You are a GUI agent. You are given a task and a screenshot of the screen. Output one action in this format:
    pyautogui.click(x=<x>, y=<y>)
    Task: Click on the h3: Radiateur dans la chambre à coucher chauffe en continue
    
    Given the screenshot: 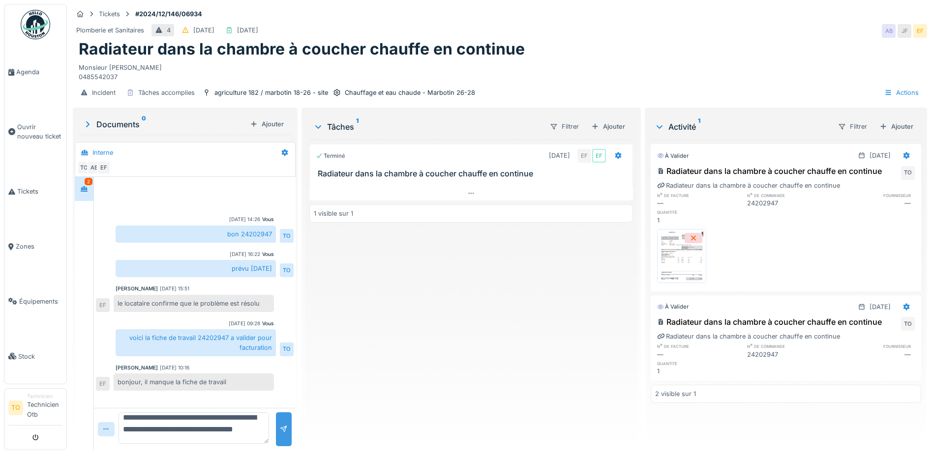 What is the action you would take?
    pyautogui.click(x=473, y=174)
    